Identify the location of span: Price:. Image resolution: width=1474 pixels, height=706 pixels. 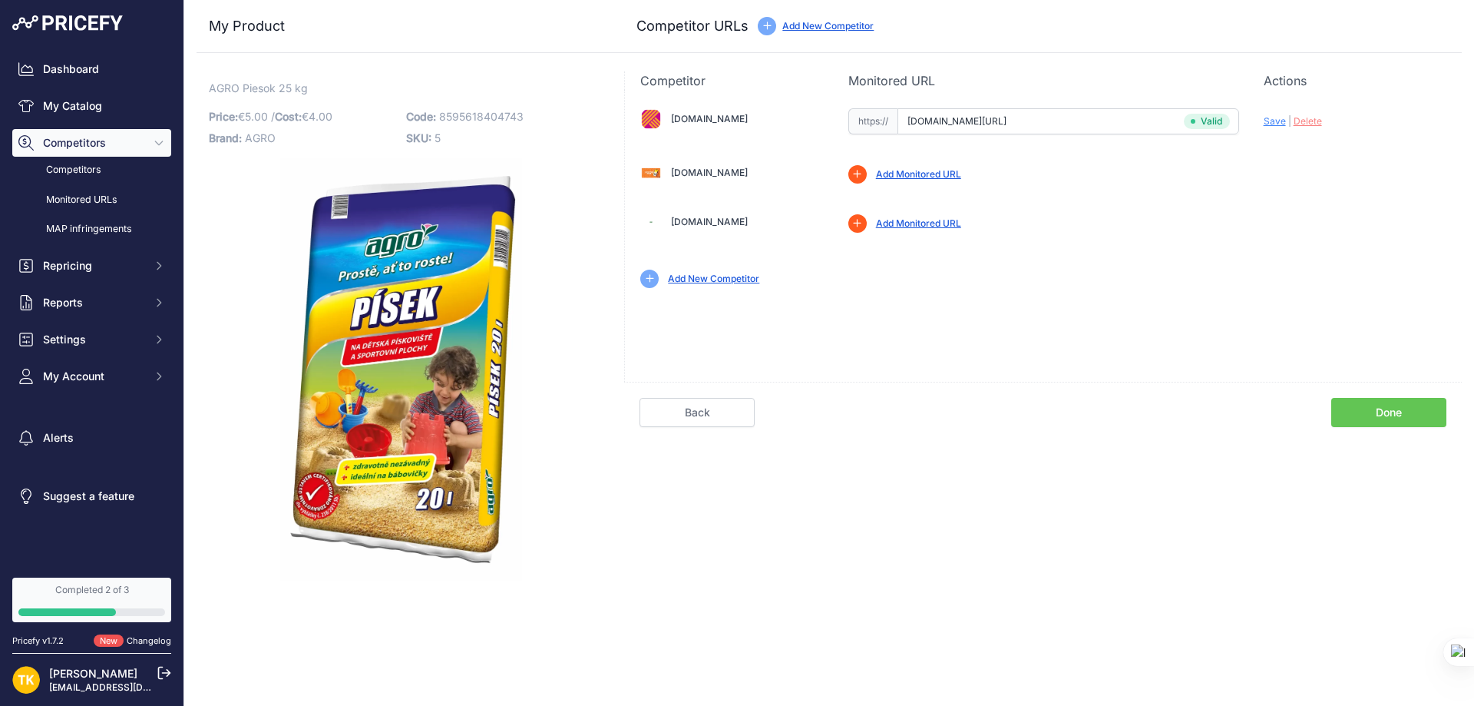
(223, 116).